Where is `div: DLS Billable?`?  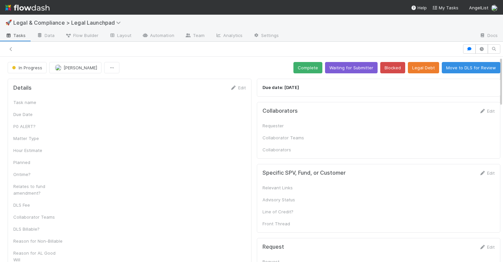
div: DLS Billable? is located at coordinates (38, 229).